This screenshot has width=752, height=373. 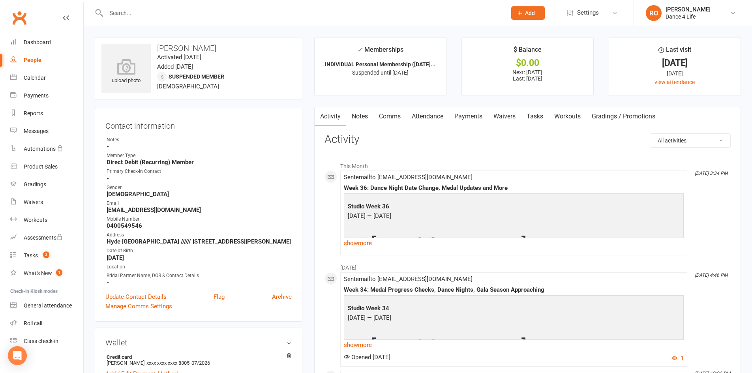 I want to click on div: Waivers, so click(x=33, y=202).